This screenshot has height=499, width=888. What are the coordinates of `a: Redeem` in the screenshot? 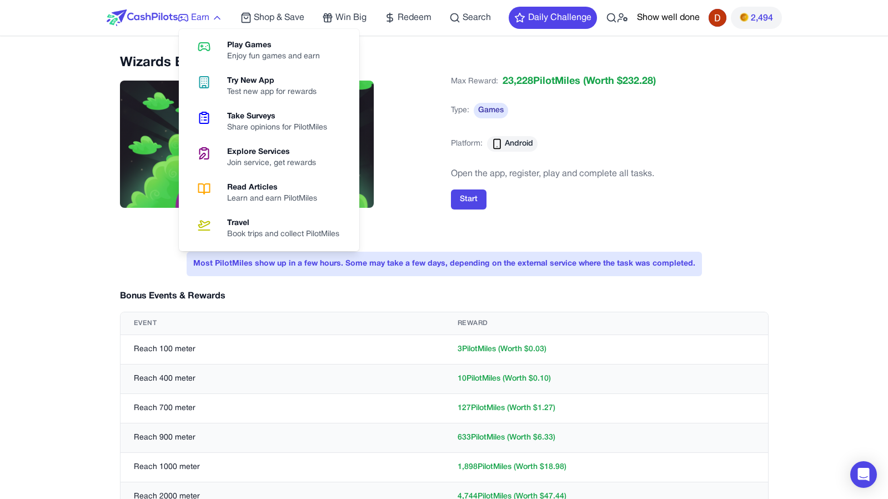 It's located at (408, 18).